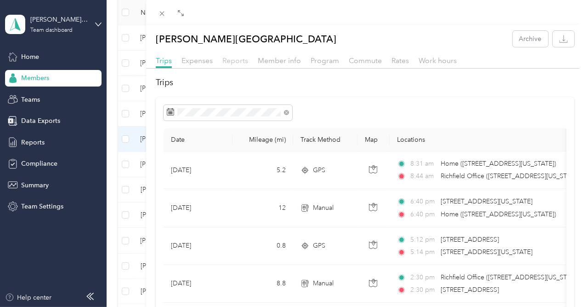 The height and width of the screenshot is (307, 584). Describe the element at coordinates (325, 60) in the screenshot. I see `span: Program` at that location.